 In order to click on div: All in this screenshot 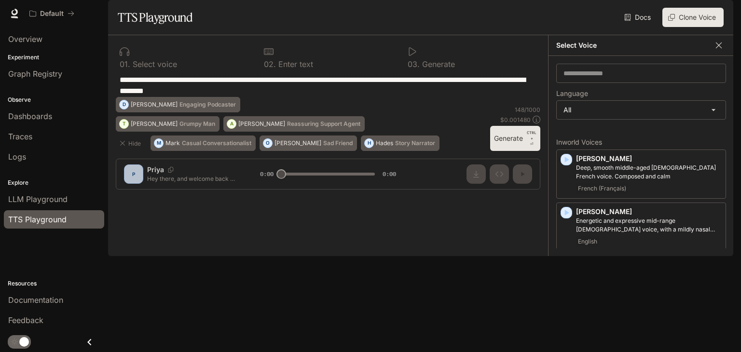, I will do `click(641, 110)`.